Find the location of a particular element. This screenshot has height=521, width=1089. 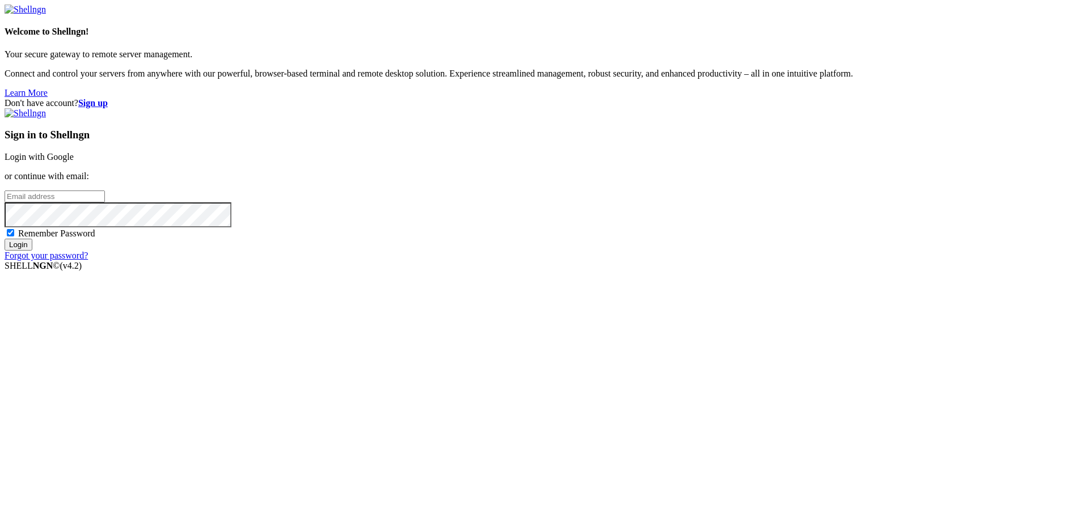

p: or continue with email: is located at coordinates (544, 176).